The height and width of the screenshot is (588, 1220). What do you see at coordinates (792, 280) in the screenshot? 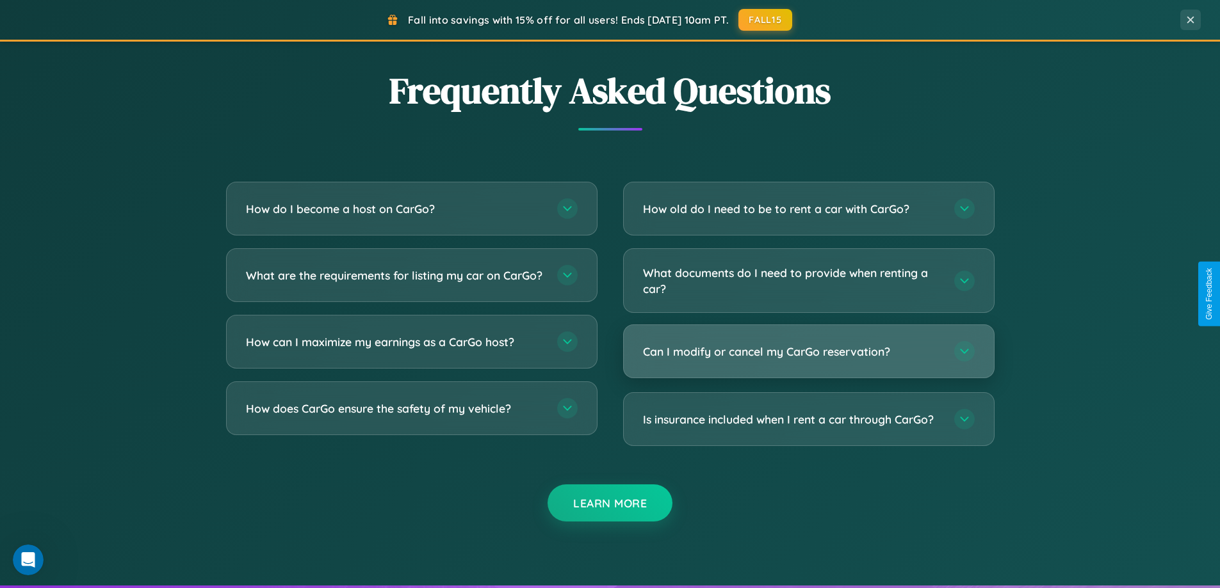
I see `h3: What documents do I need to provide when renting a car?` at bounding box center [792, 280].